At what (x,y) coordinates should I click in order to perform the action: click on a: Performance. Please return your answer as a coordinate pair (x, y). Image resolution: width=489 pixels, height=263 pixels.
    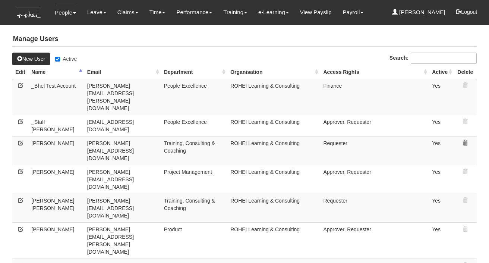
    Looking at the image, I should click on (194, 12).